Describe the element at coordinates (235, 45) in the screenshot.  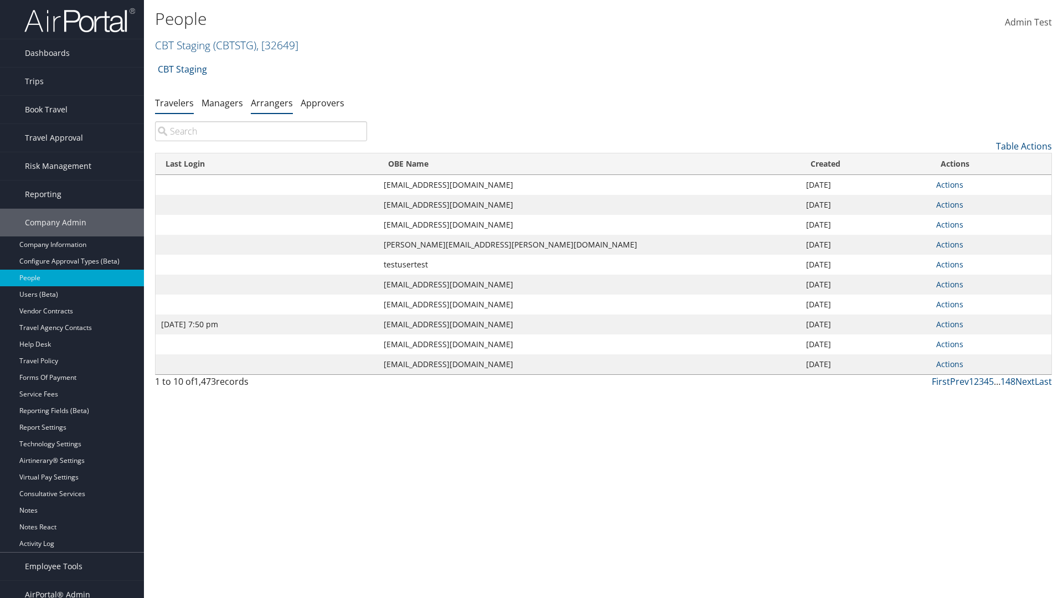
I see `span: ( CBTSTG )` at that location.